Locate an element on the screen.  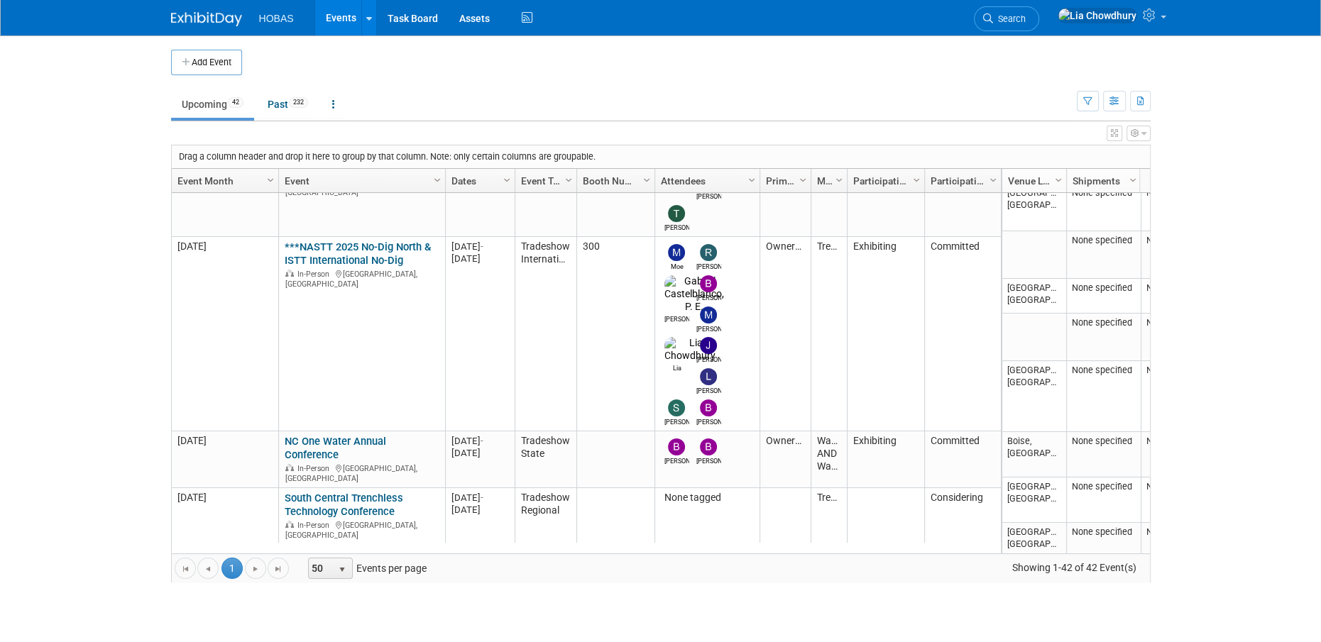
button: Add Event is located at coordinates (207, 62).